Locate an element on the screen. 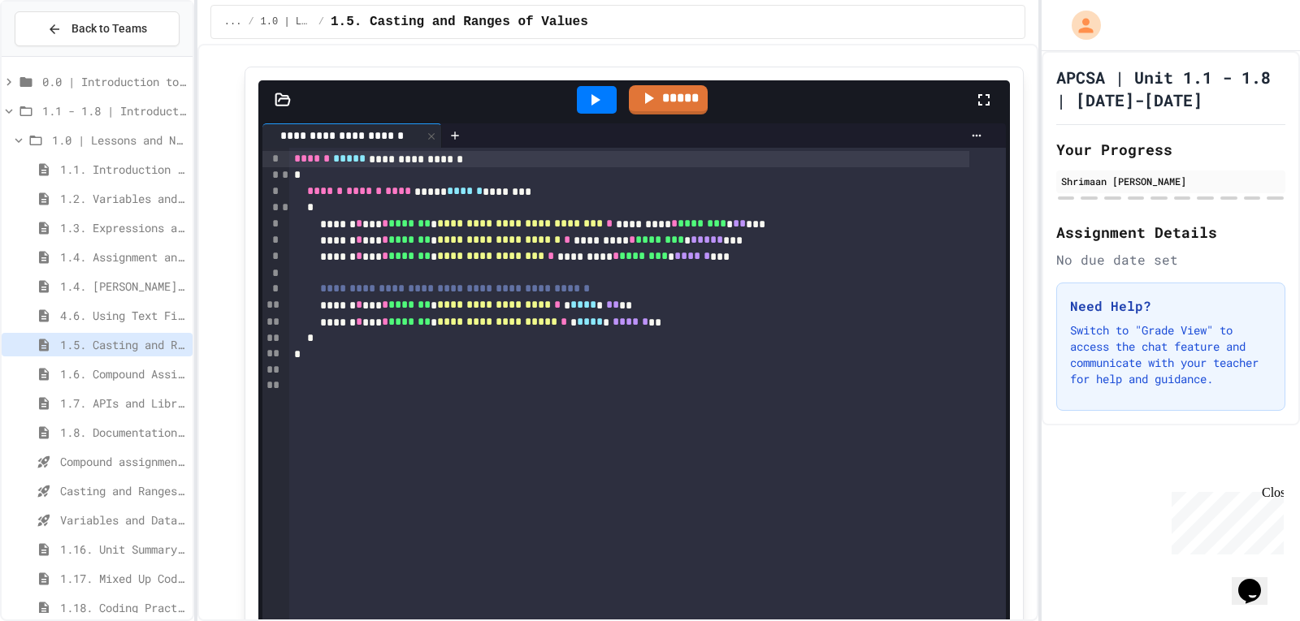 Image resolution: width=1300 pixels, height=621 pixels. span: 1.1. Introduction to Algorithms, Programming, and Compilers is located at coordinates (123, 169).